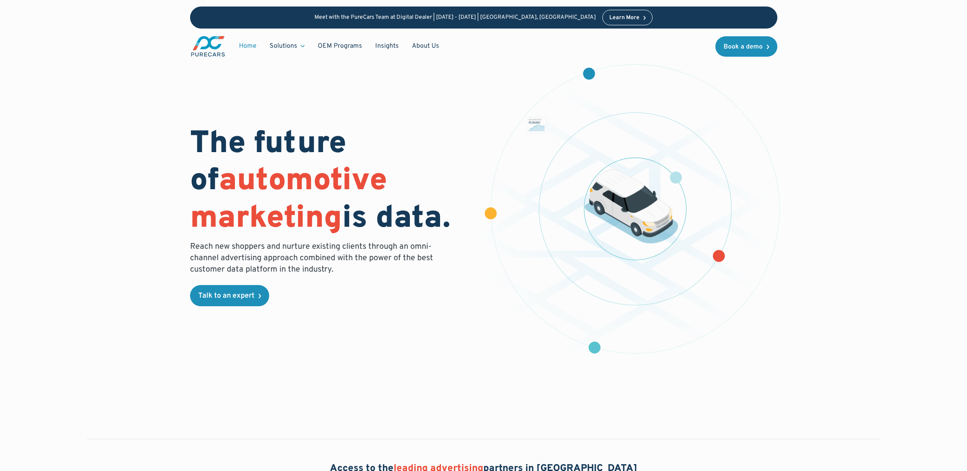 This screenshot has width=967, height=471. I want to click on a: About Us, so click(426, 46).